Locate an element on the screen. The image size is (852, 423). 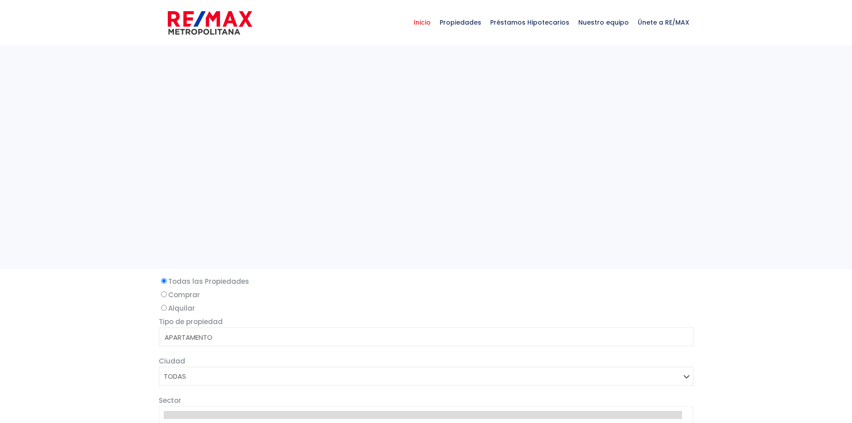
option: APARTAMENTO is located at coordinates (423, 337).